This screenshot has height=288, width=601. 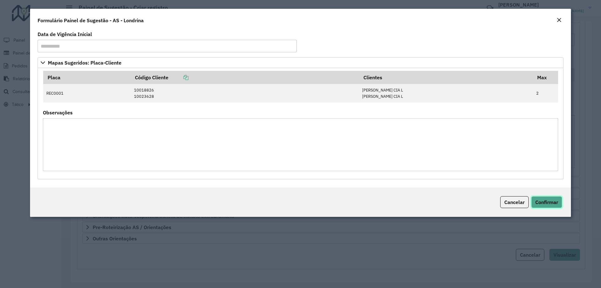 What do you see at coordinates (547, 202) in the screenshot?
I see `button: Confirmar` at bounding box center [547, 202].